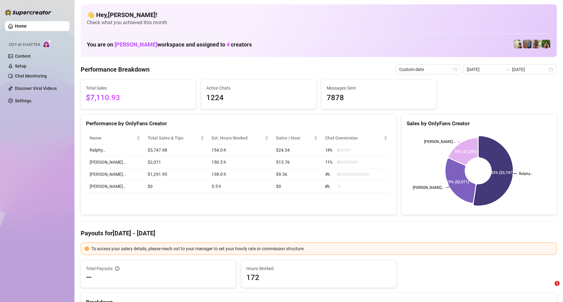 Image resolution: width=563 pixels, height=302 pixels. Describe the element at coordinates (117, 269) in the screenshot. I see `span: info-circle` at that location.